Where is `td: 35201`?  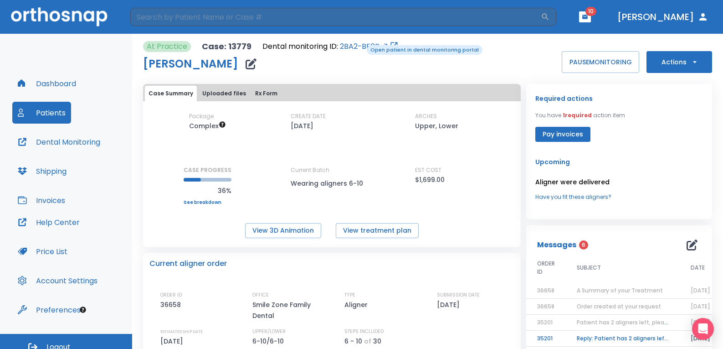
td: 35201 is located at coordinates (546, 338).